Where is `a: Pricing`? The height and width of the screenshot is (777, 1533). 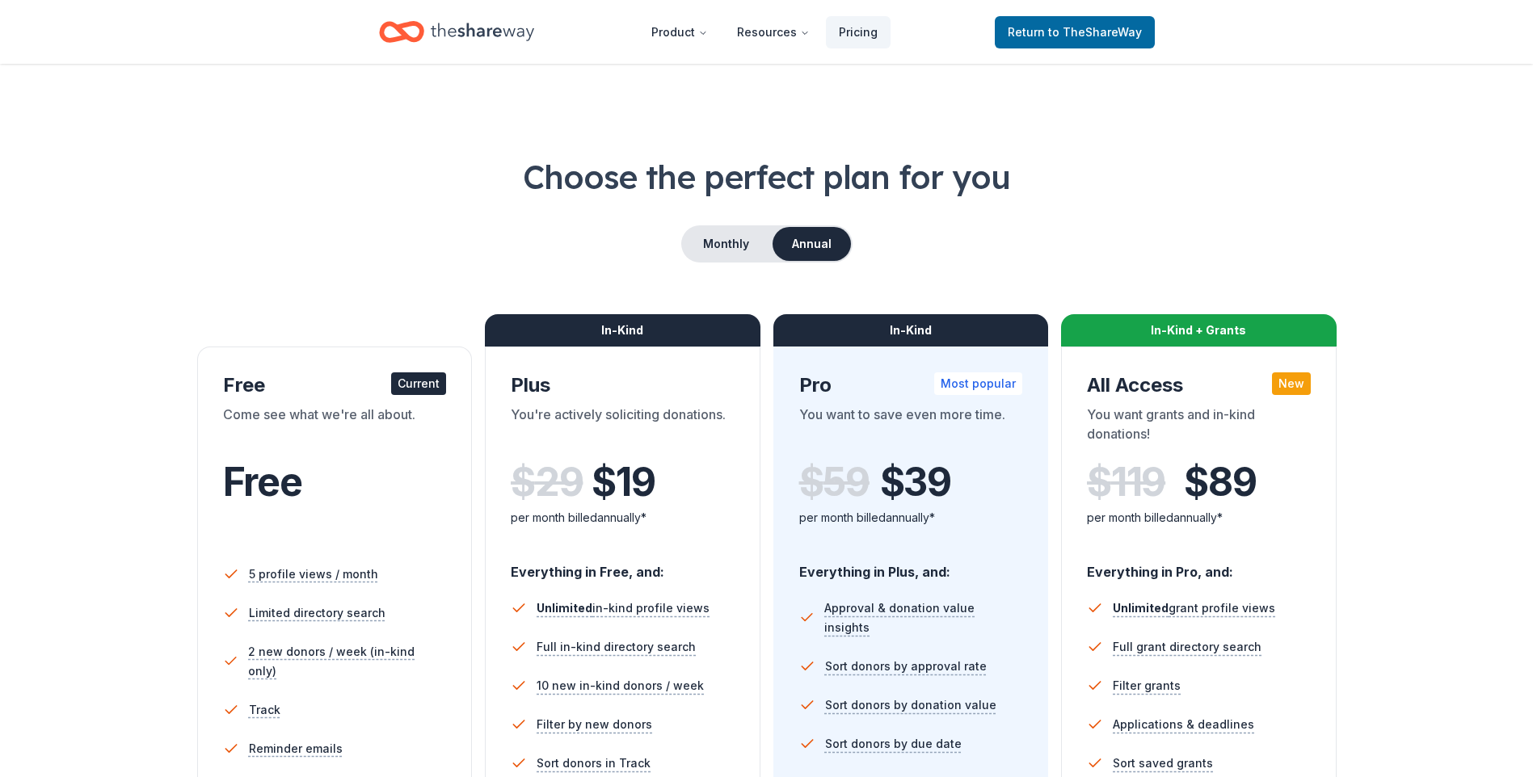
a: Pricing is located at coordinates (858, 32).